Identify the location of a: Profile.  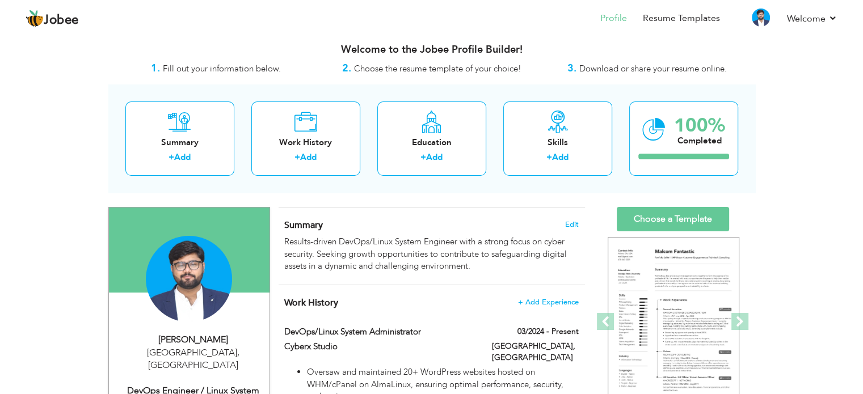
(613, 18).